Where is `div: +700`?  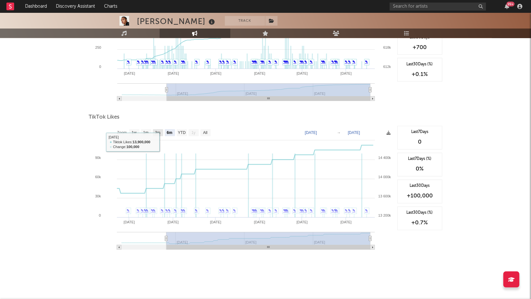 div: +700 is located at coordinates (419, 48).